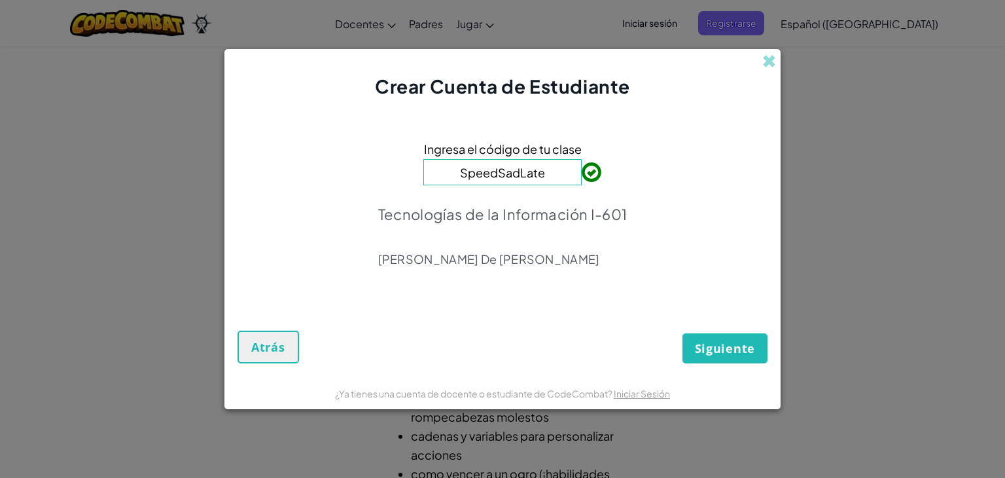  Describe the element at coordinates (503, 149) in the screenshot. I see `span: Ingresa el código de tu clase` at that location.